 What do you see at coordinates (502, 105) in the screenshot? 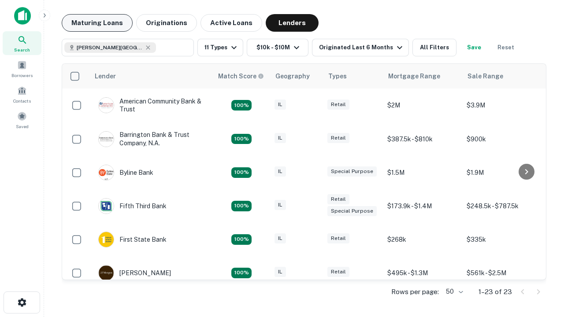
I see `td: $3.9M` at bounding box center [502, 105].